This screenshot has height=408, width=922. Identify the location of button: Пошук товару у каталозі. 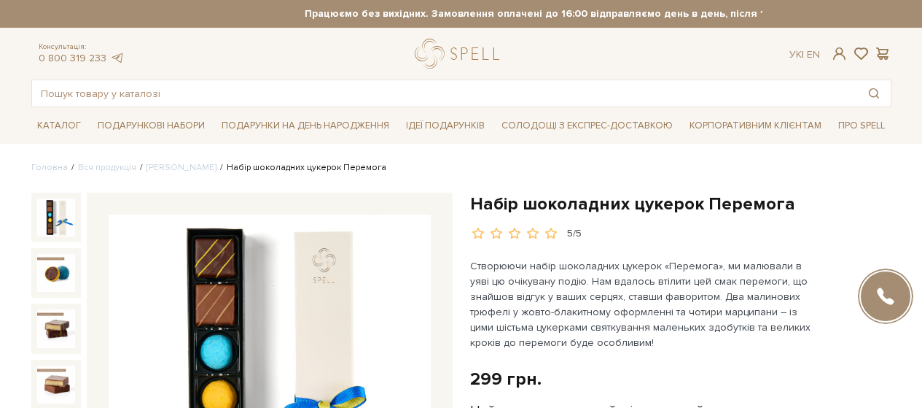
(874, 93).